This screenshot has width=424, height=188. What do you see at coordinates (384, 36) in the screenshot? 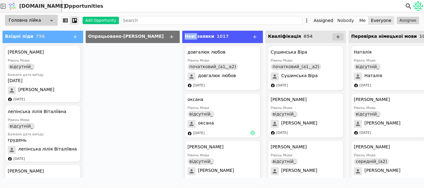
I see `span: Перевірка німецької мови` at bounding box center [384, 36].